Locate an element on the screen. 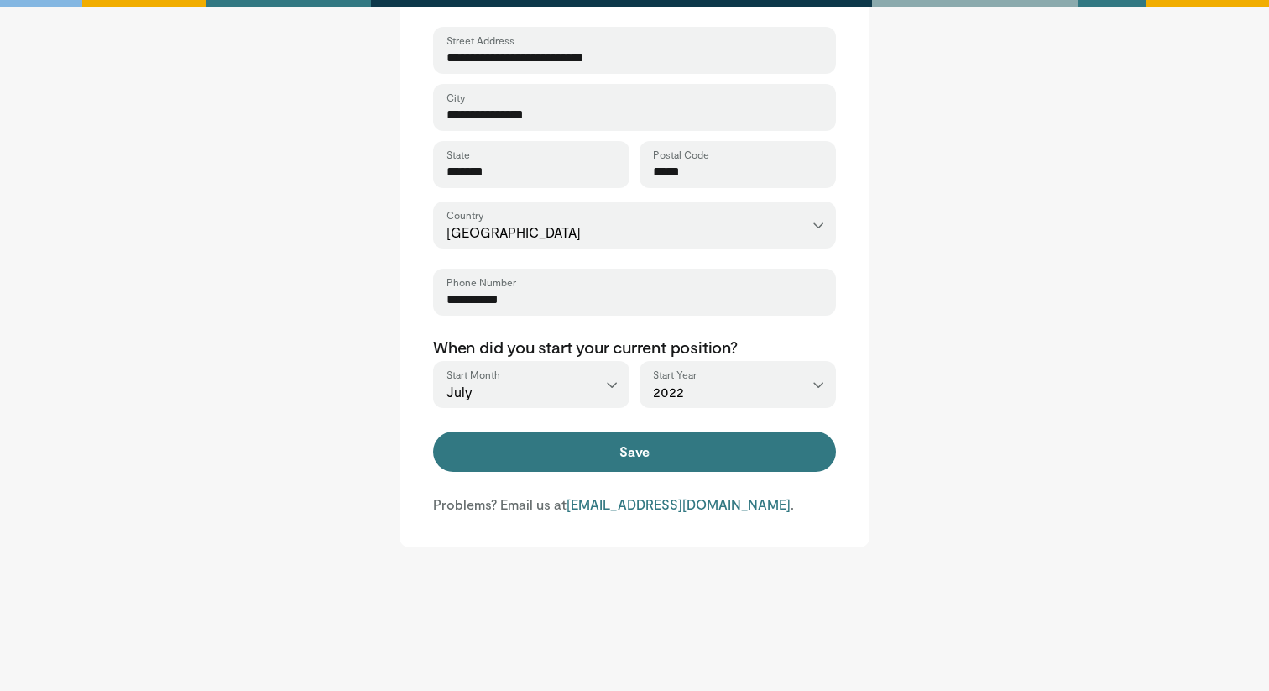 The height and width of the screenshot is (691, 1269). label: City is located at coordinates (456, 97).